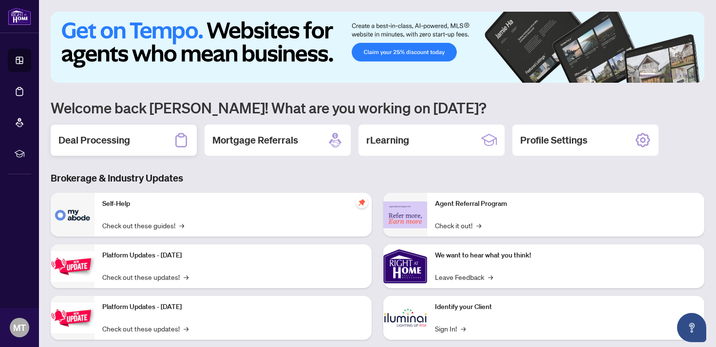 The image size is (716, 347). What do you see at coordinates (73, 266) in the screenshot?
I see `img: Platform Updates - July 21, 2025` at bounding box center [73, 266].